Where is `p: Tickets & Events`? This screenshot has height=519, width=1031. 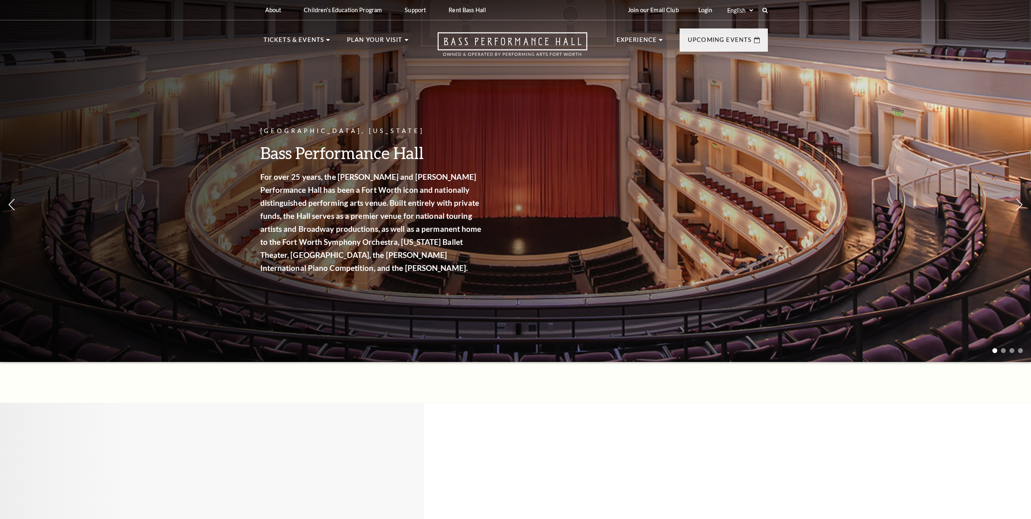
p: Tickets & Events is located at coordinates (294, 42).